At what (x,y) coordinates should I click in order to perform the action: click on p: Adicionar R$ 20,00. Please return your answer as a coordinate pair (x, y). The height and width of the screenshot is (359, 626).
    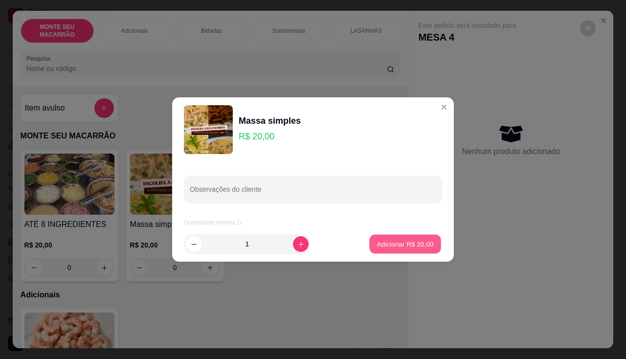
    Looking at the image, I should click on (406, 244).